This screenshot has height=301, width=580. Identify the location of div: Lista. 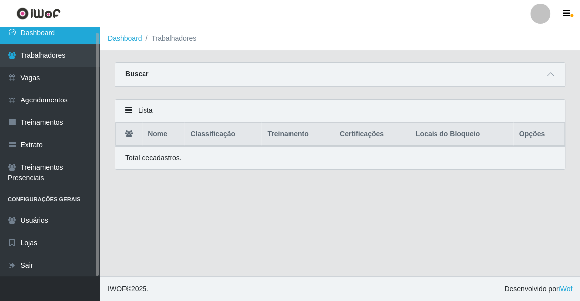
(340, 111).